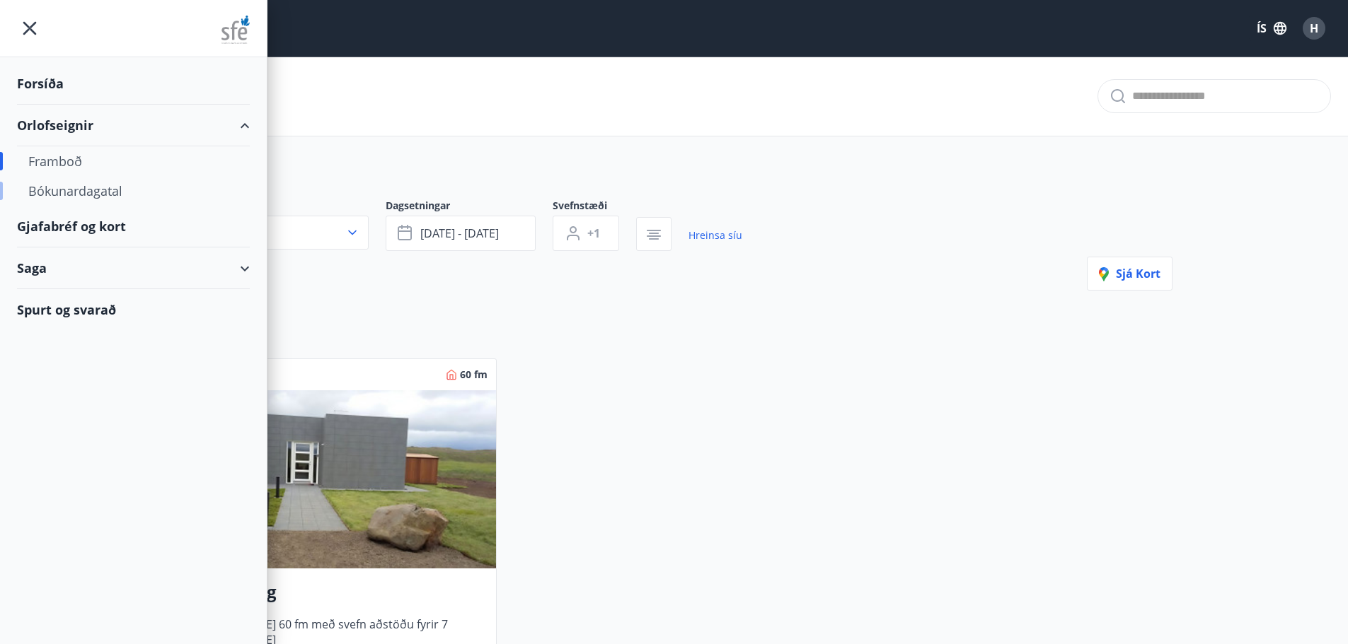  I want to click on div: Gjafabréf og kort, so click(133, 226).